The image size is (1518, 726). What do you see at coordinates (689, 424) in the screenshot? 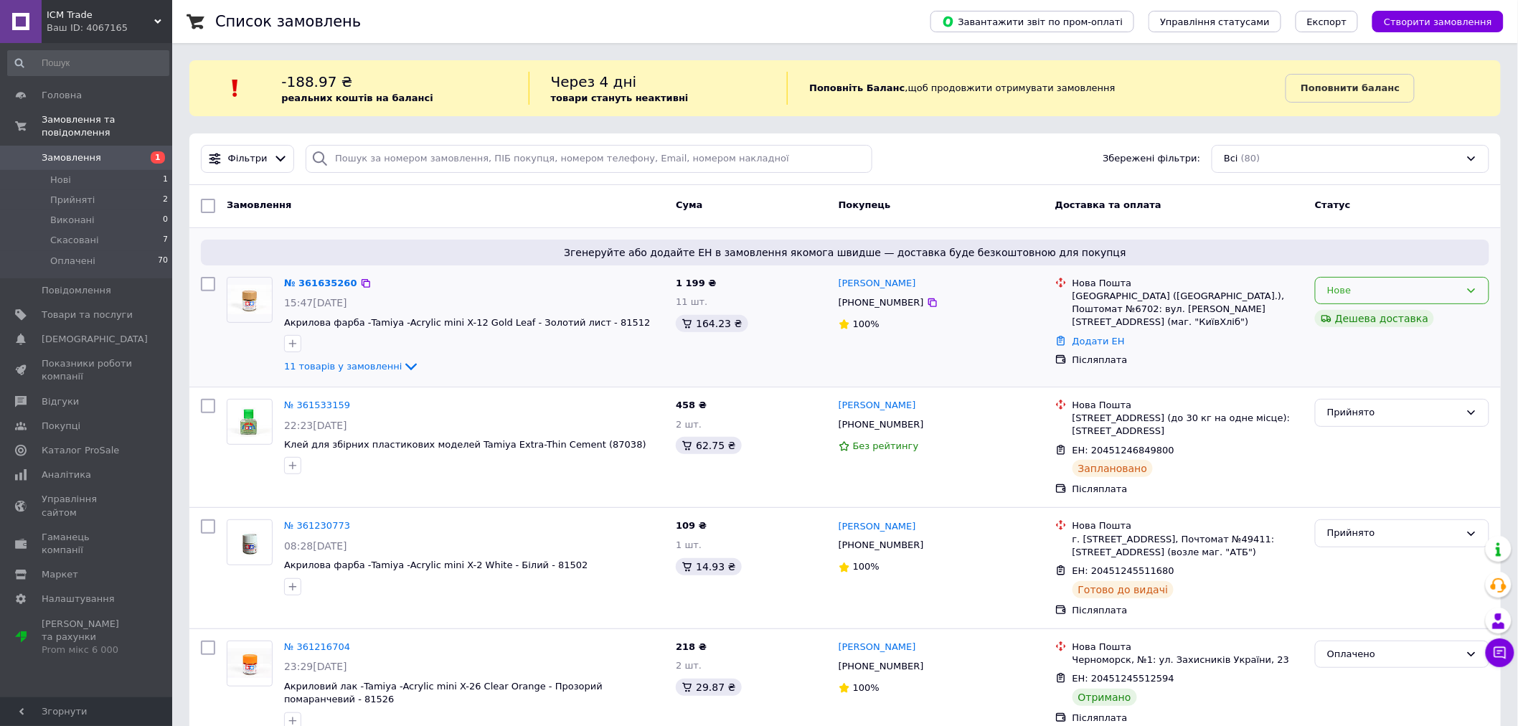
I see `span: 2 шт.` at bounding box center [689, 424].